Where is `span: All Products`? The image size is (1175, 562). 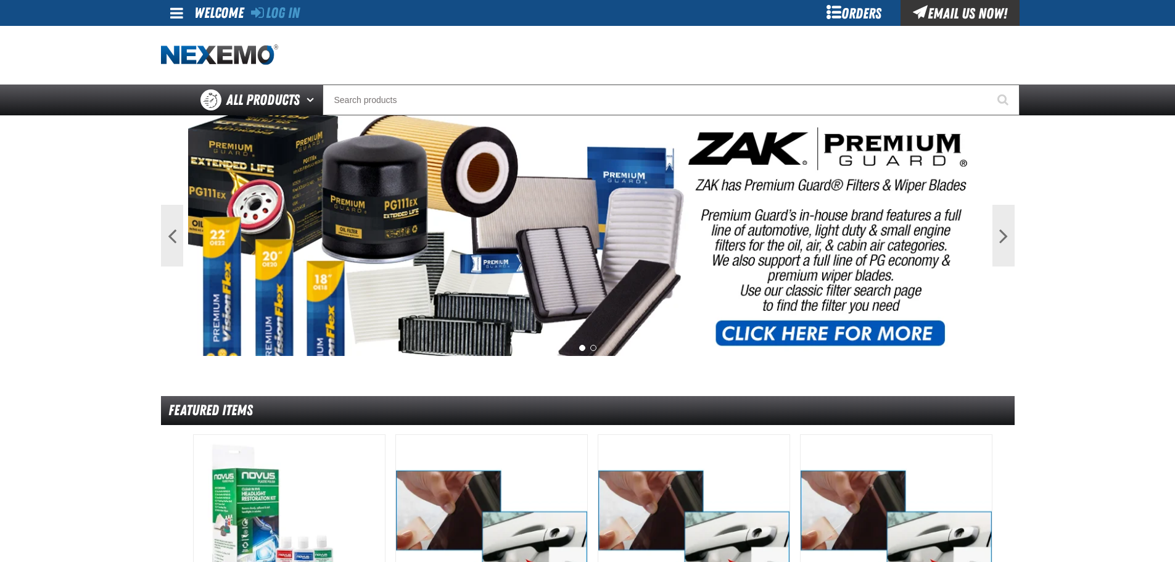 span: All Products is located at coordinates (263, 100).